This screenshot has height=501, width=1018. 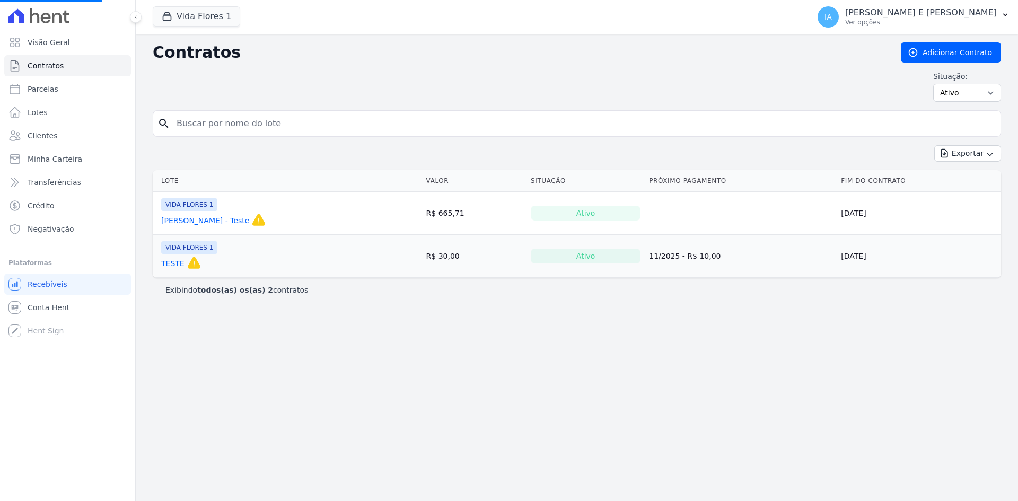 I want to click on th: Lote, so click(x=287, y=181).